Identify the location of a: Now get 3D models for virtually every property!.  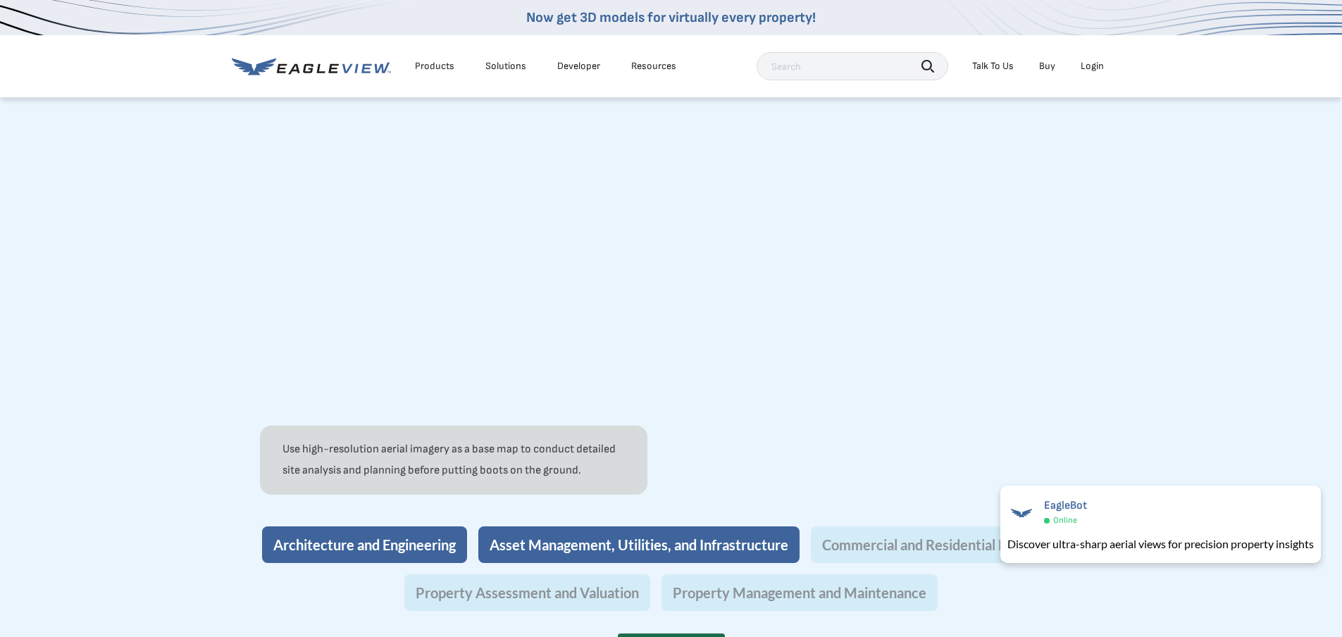
(671, 18).